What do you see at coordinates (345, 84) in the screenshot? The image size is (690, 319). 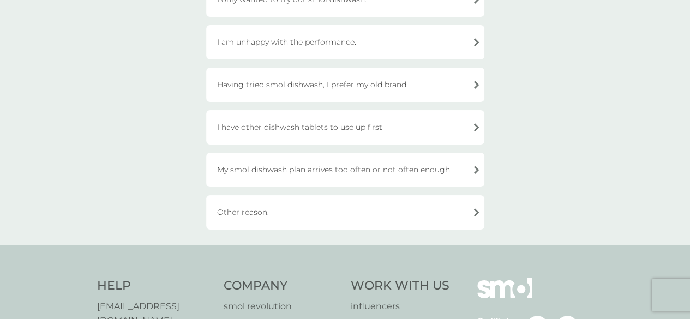 I see `div: Having tried smol dishwash, I prefer my old brand.` at bounding box center [345, 84].